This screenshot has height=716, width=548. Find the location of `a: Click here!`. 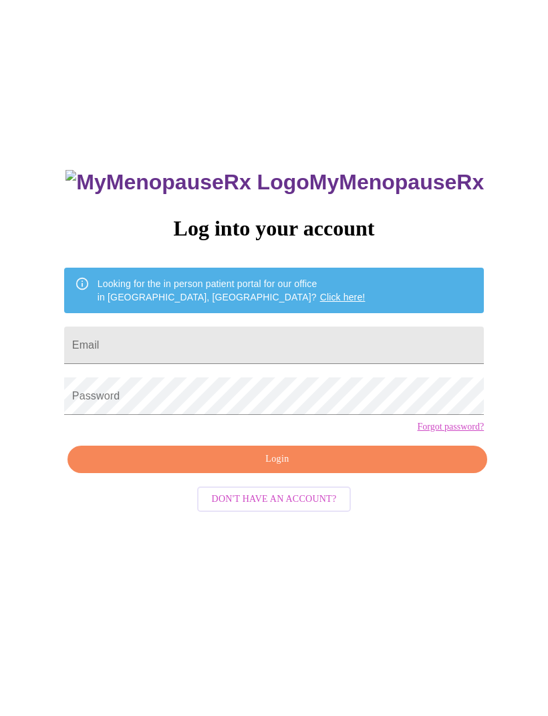

a: Click here! is located at coordinates (343, 297).